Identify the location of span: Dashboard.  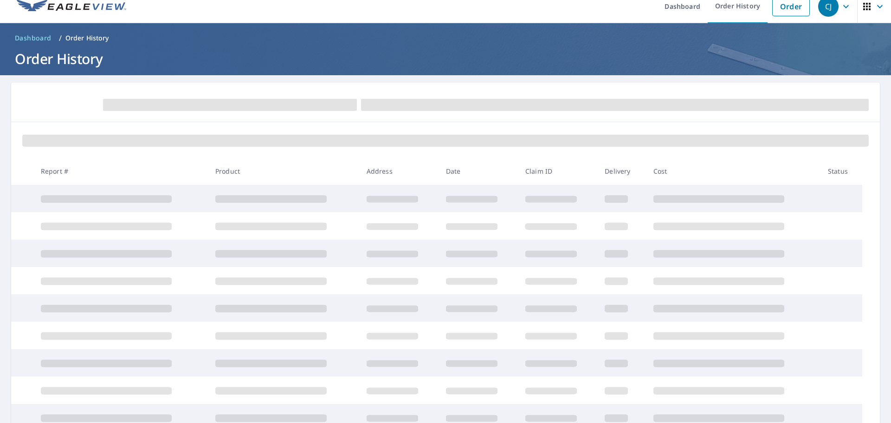
(33, 38).